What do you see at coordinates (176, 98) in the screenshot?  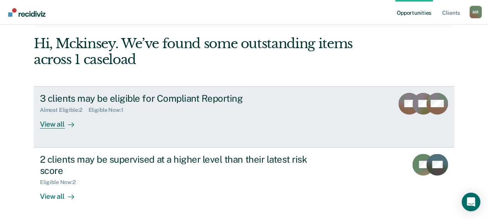 I see `div: 3 clients may be eligible for Compliant Reporting` at bounding box center [176, 98].